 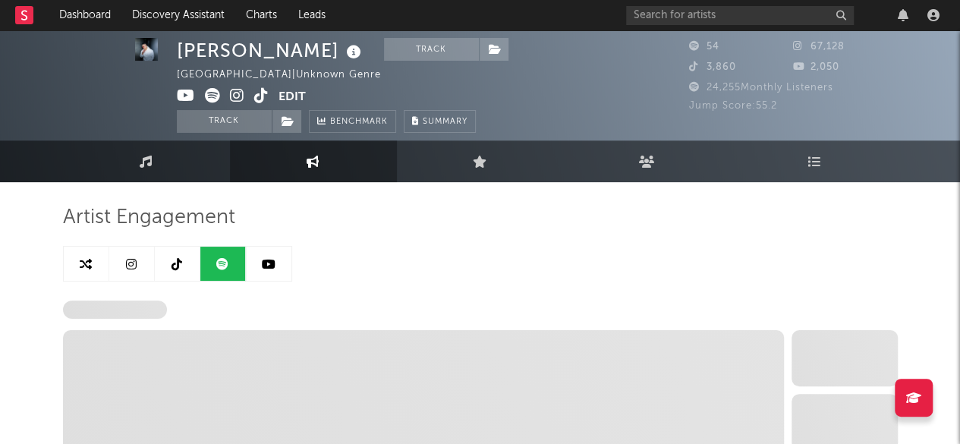 What do you see at coordinates (761, 87) in the screenshot?
I see `span: 24,255 Monthly Listeners` at bounding box center [761, 87].